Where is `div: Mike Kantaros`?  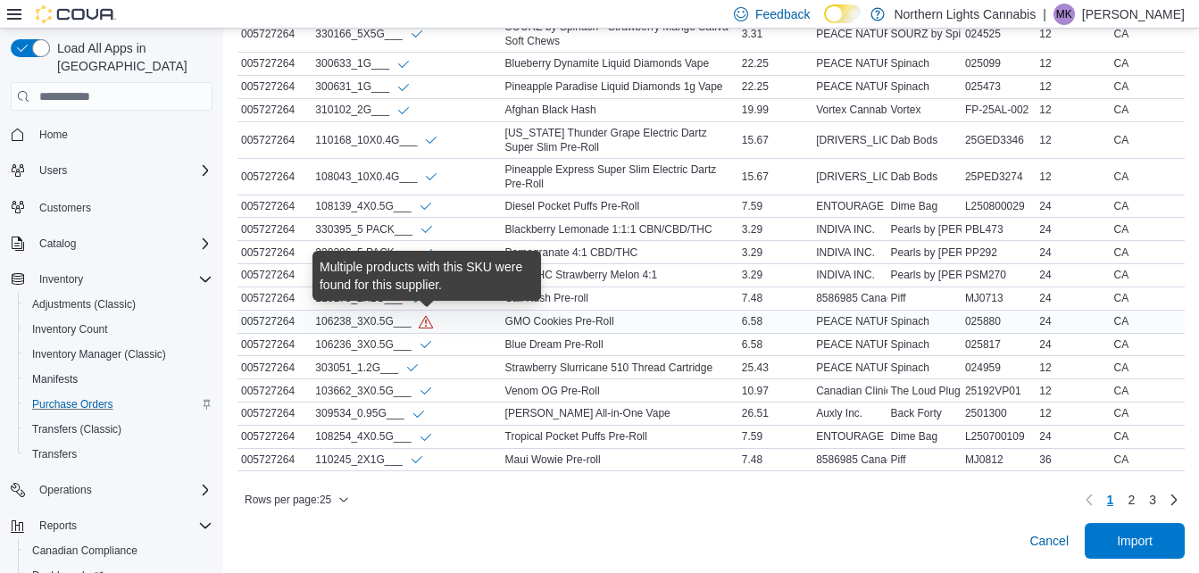 div: Mike Kantaros is located at coordinates (1064, 14).